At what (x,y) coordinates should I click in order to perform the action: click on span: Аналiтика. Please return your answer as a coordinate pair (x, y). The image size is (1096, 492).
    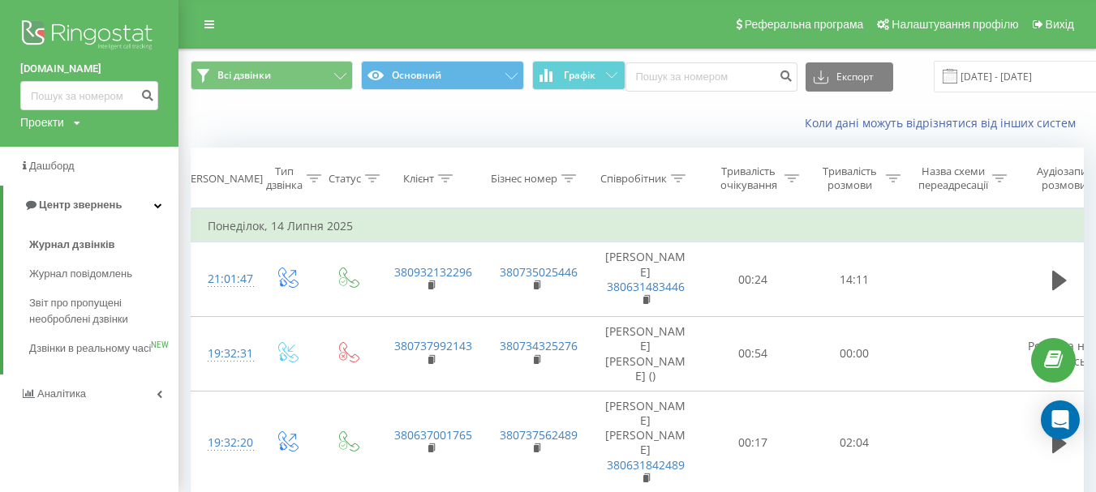
    Looking at the image, I should click on (62, 393).